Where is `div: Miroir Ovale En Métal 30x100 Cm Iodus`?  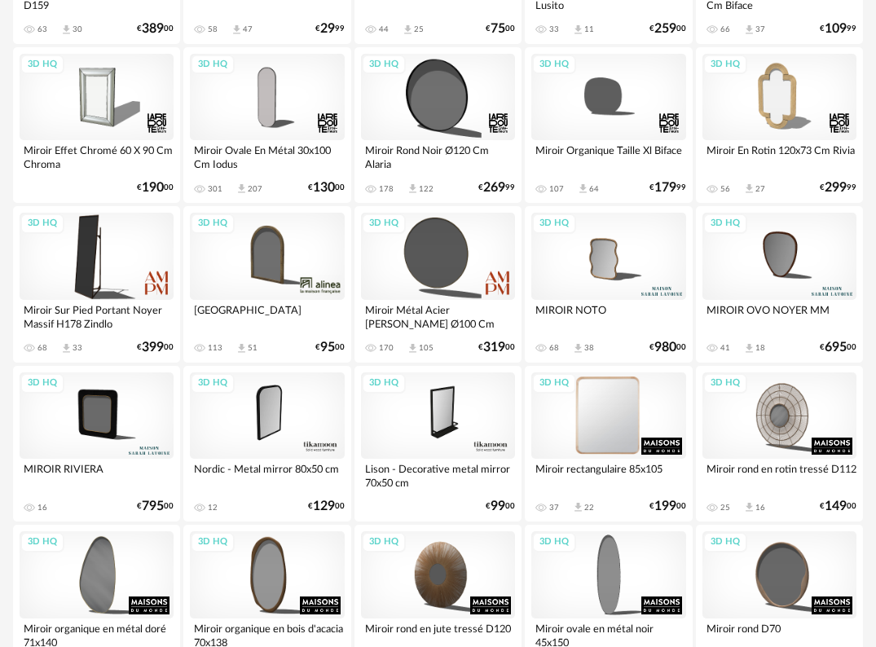 div: Miroir Ovale En Métal 30x100 Cm Iodus is located at coordinates (266, 156).